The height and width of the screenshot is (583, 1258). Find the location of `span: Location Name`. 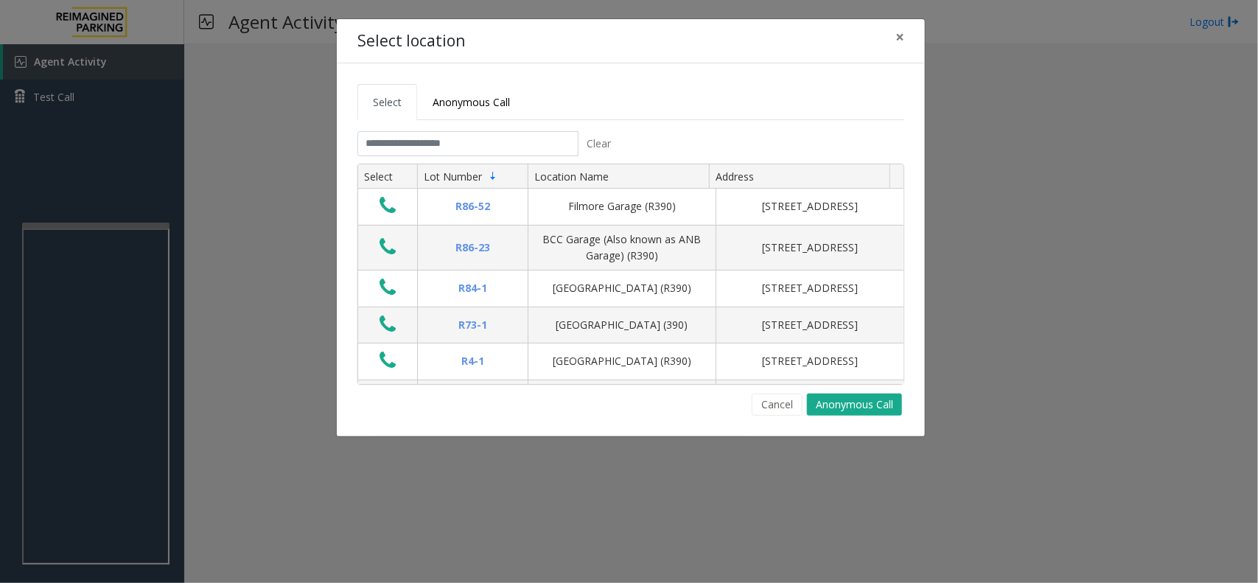

span: Location Name is located at coordinates (571, 176).